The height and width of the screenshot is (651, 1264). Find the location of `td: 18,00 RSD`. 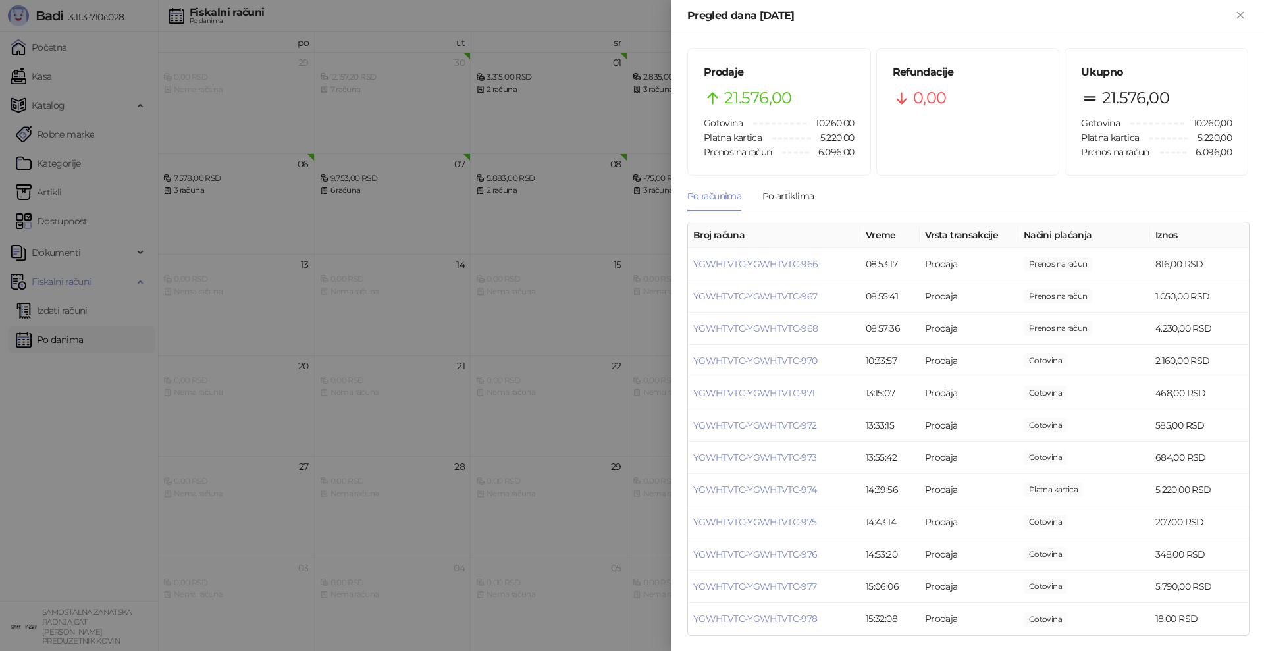

td: 18,00 RSD is located at coordinates (1200, 619).